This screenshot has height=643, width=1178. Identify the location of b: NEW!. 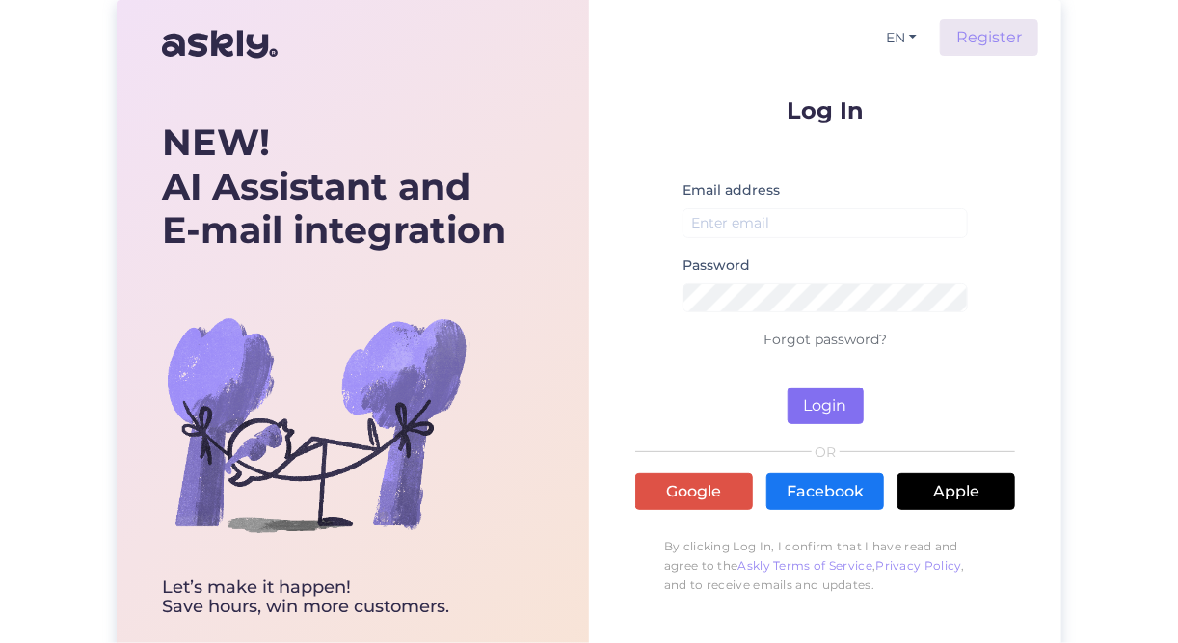
(216, 142).